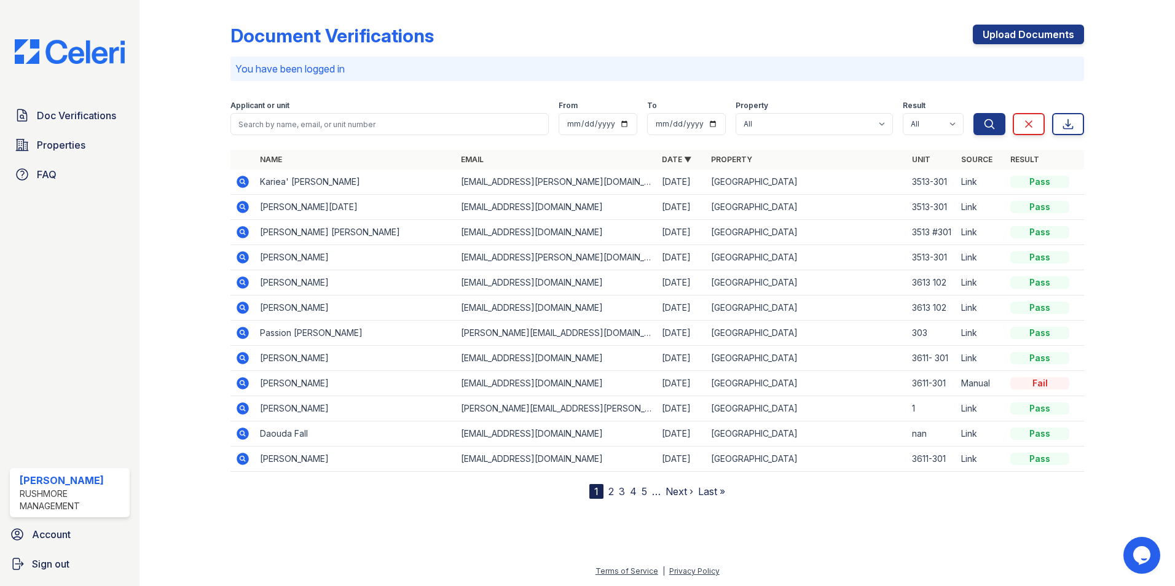 This screenshot has height=586, width=1175. What do you see at coordinates (981, 383) in the screenshot?
I see `td: Manual` at bounding box center [981, 383].